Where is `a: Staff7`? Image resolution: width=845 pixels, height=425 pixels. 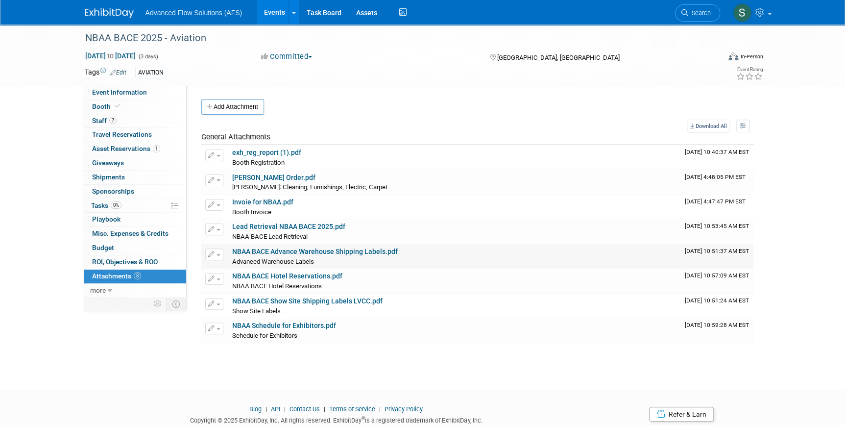
a: Staff7 is located at coordinates (135, 121).